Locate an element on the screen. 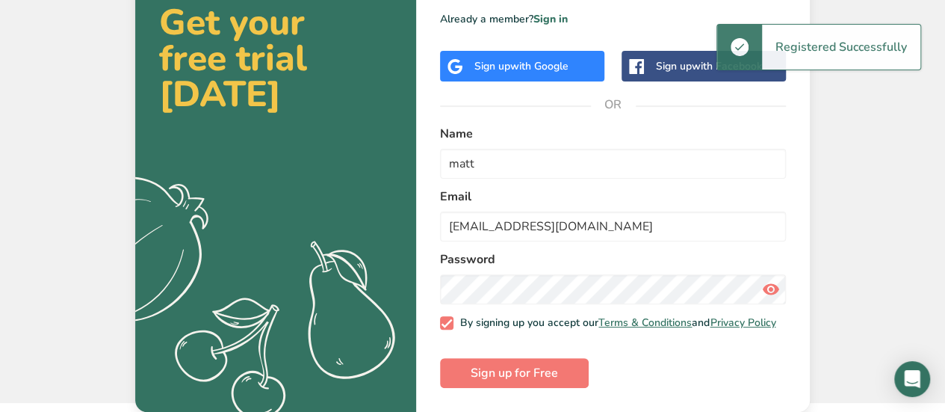 The image size is (945, 412). p: Already a member? is located at coordinates (613, 19).